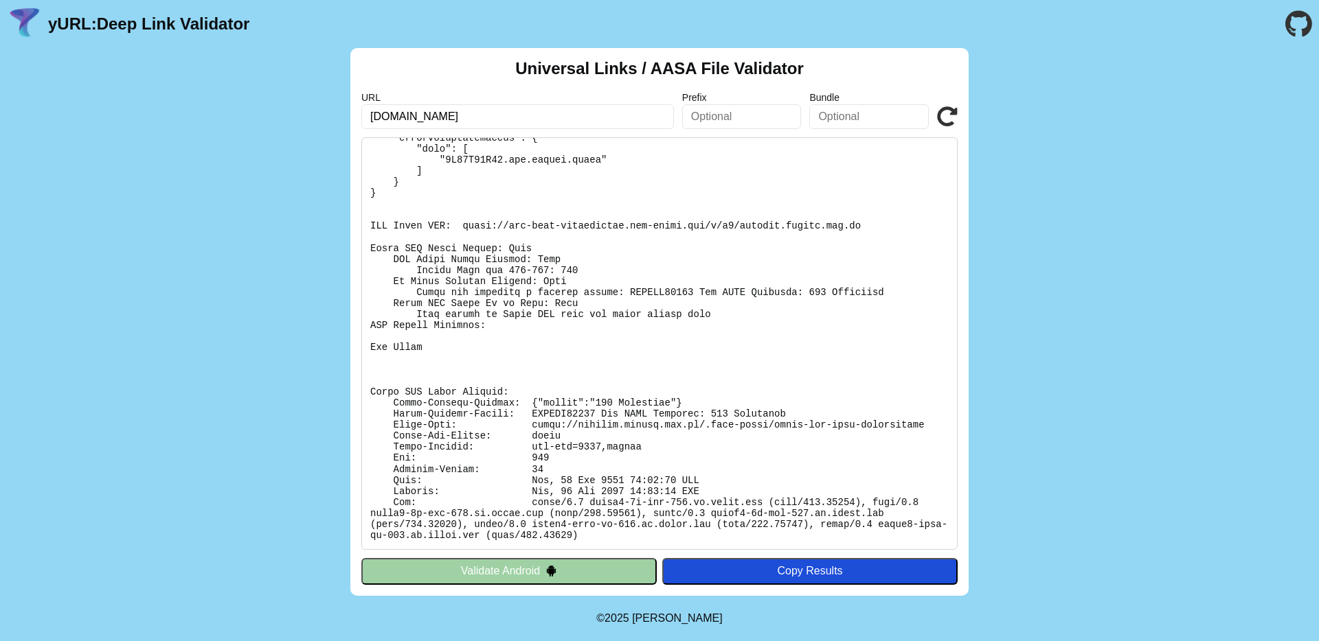  Describe the element at coordinates (551, 571) in the screenshot. I see `img: droidIcon.svg` at that location.